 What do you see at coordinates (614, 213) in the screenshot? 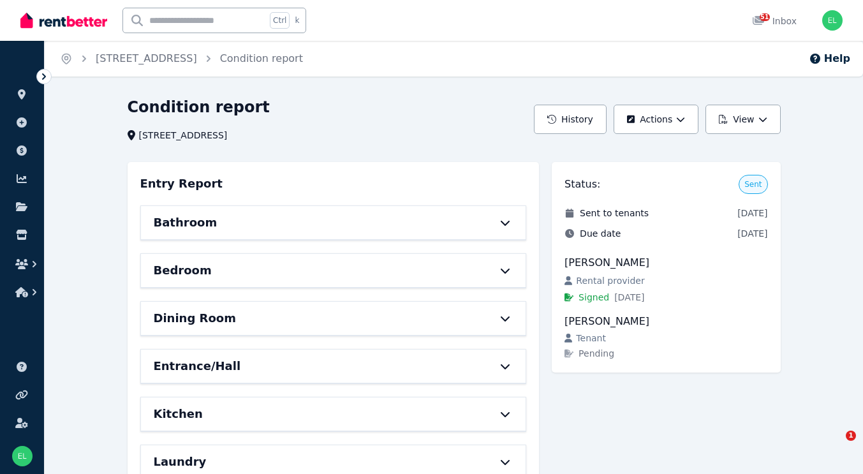
I see `span: Sent to tenants` at bounding box center [614, 213].